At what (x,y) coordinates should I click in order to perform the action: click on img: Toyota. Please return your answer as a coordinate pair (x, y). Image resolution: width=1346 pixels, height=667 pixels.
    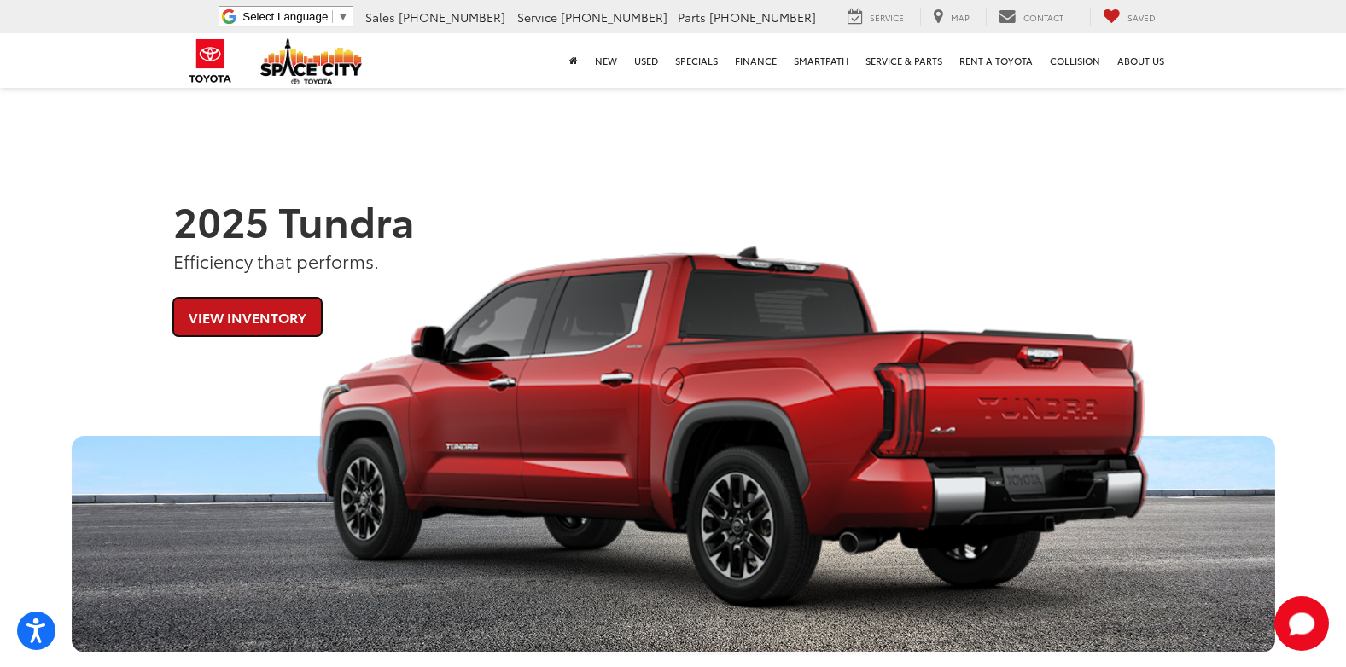
    Looking at the image, I should click on (210, 61).